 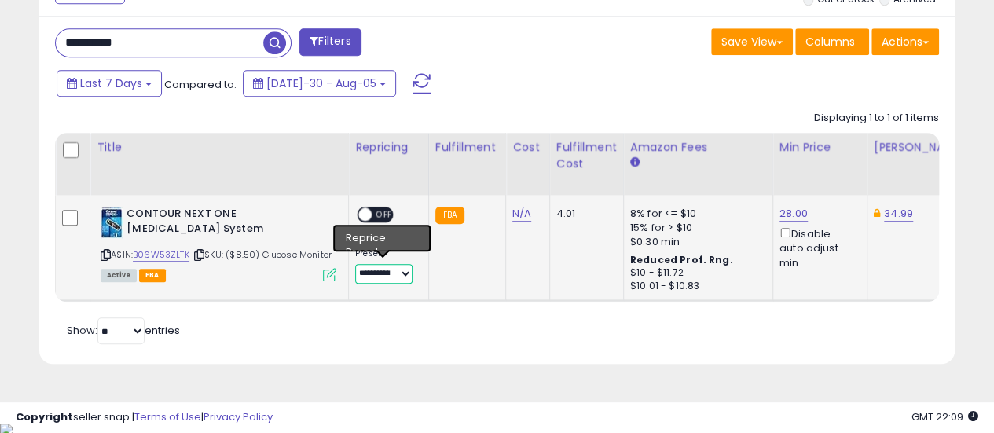 What do you see at coordinates (696, 242) in the screenshot?
I see `div: $0.30 min` at bounding box center [696, 242].